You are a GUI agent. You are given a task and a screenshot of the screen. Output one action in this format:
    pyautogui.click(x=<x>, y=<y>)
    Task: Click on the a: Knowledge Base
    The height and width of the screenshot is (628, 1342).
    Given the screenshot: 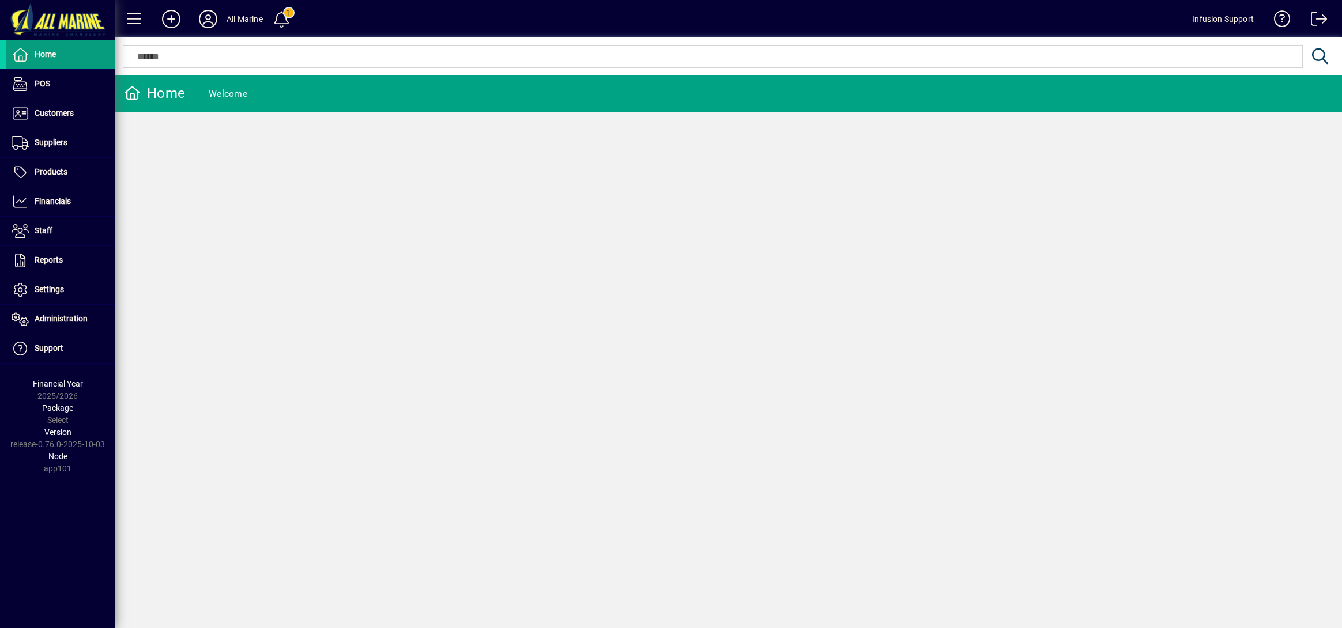 What is the action you would take?
    pyautogui.click(x=1278, y=21)
    